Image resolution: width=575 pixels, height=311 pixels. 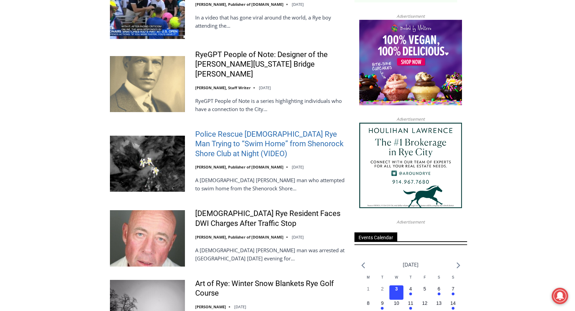 What do you see at coordinates (396, 293) in the screenshot?
I see `button: 3` at bounding box center [396, 293].